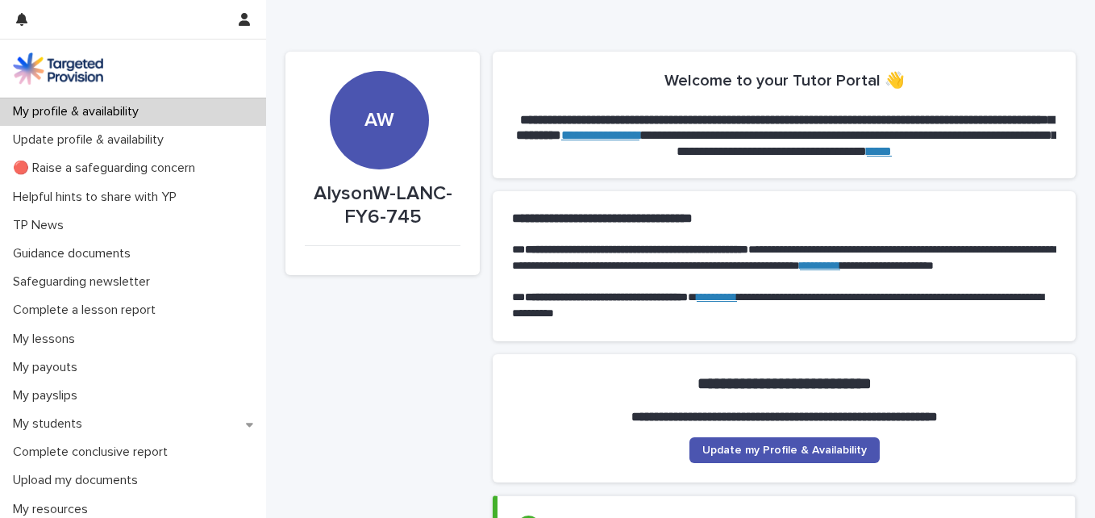 The height and width of the screenshot is (518, 1095). What do you see at coordinates (79, 111) in the screenshot?
I see `p: My profile & availability` at bounding box center [79, 111].